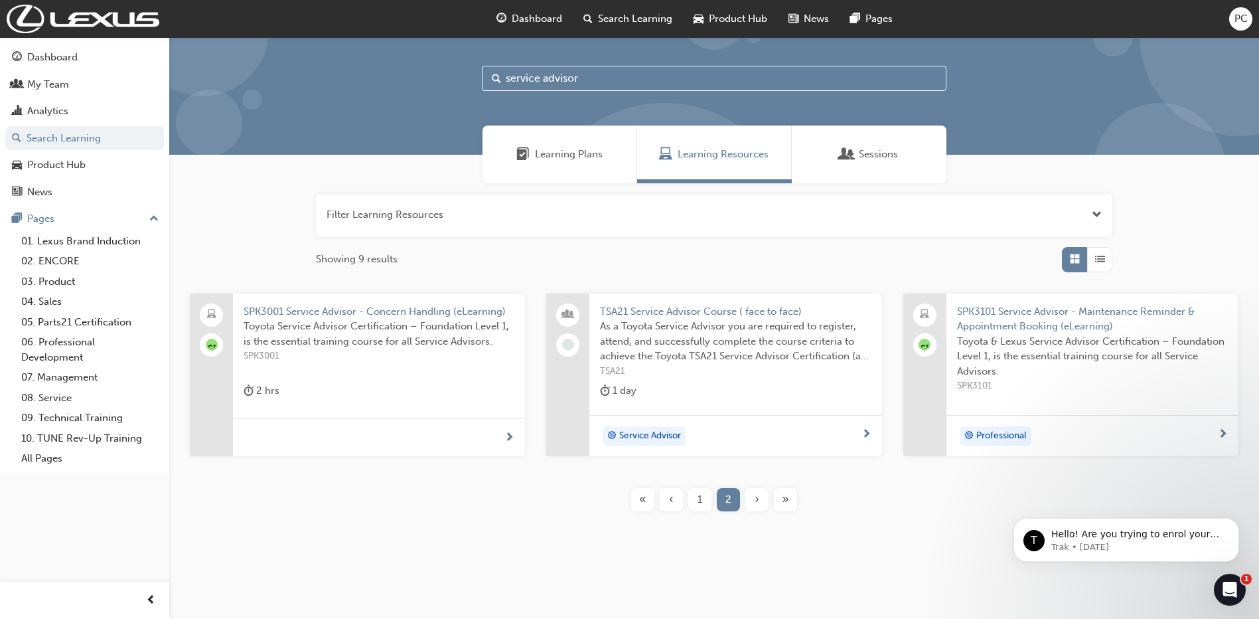 The image size is (1259, 619). I want to click on span: TSA21 Service Advisor Course ( face to face), so click(735, 311).